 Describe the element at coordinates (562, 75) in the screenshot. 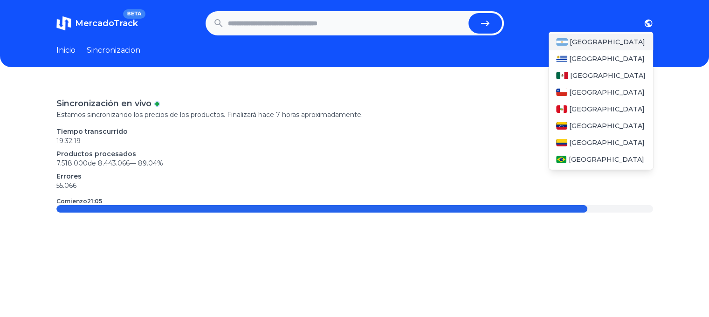

I see `img: Mexico` at that location.